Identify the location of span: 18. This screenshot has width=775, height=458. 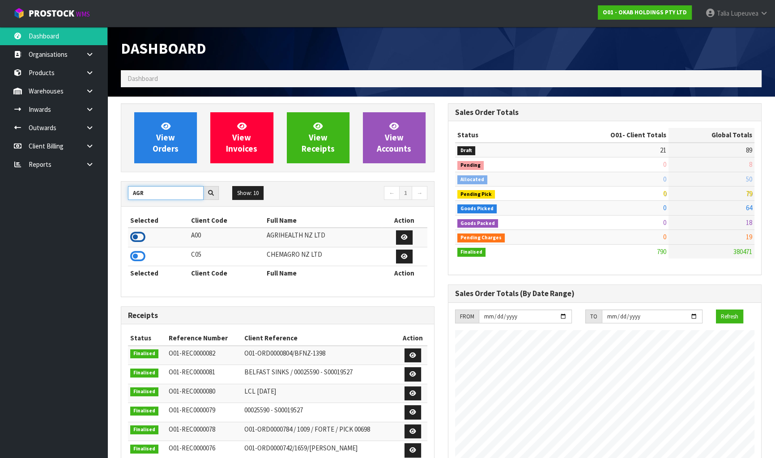
(749, 223).